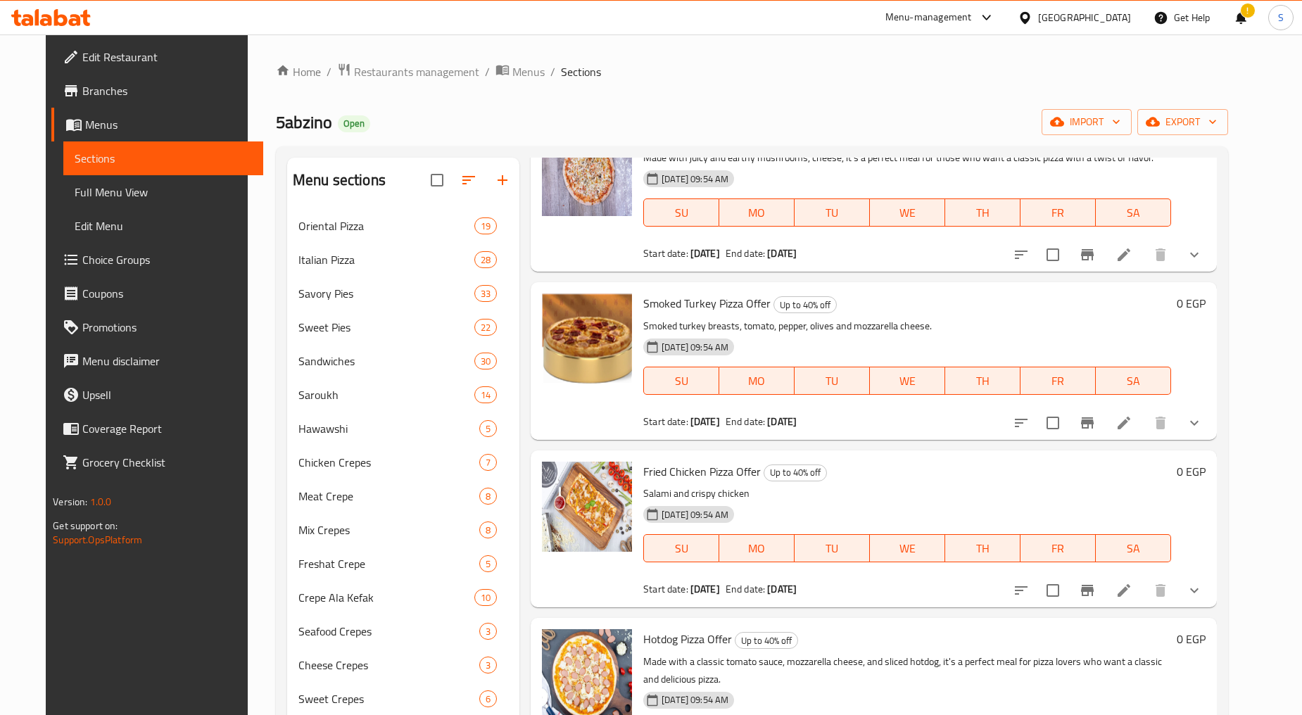 Image resolution: width=1302 pixels, height=715 pixels. I want to click on p: Smoked turkey breasts, tomato, pepper, olives and mozzarella cheese., so click(907, 326).